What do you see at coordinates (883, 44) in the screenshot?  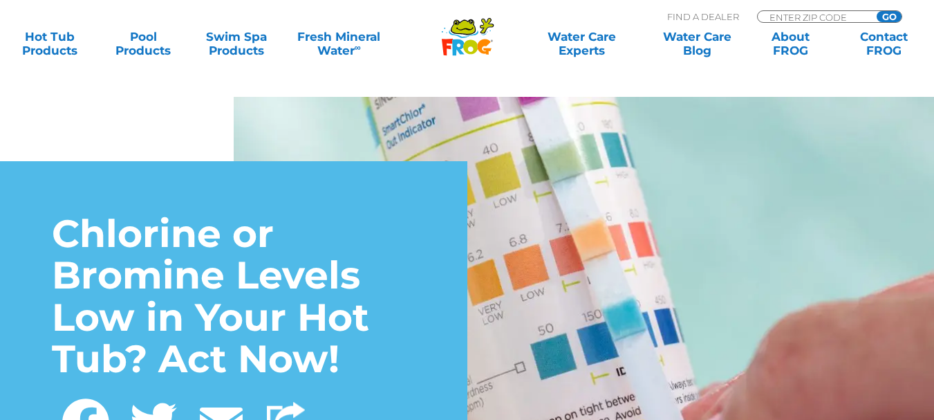 I see `a: ContactFROG` at bounding box center [883, 44].